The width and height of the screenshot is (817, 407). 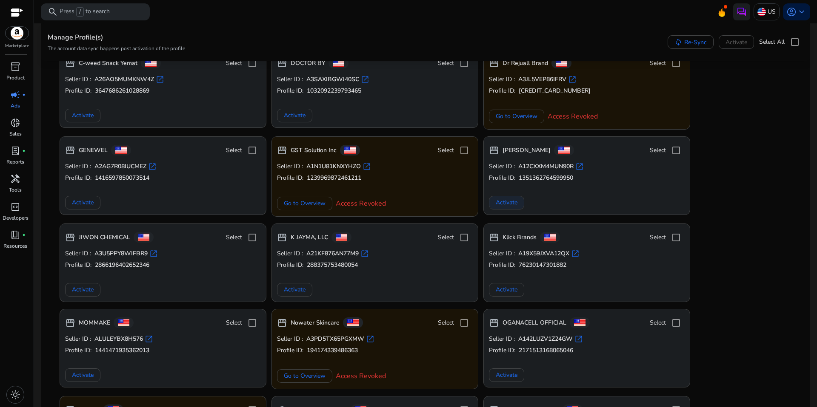 I want to click on b: A19X59JXVA12QX, so click(x=544, y=254).